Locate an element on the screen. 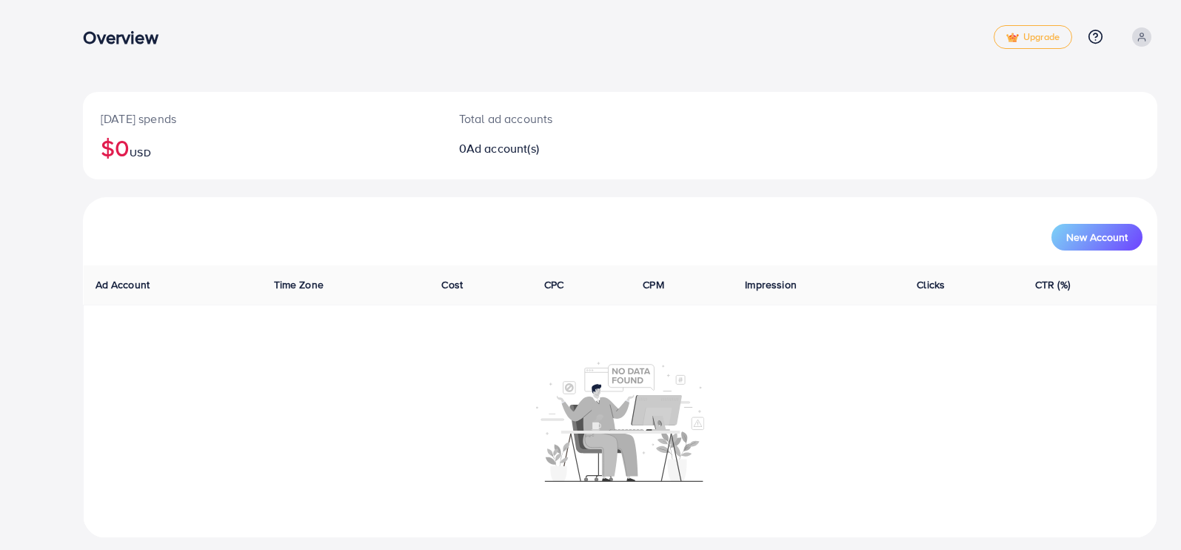  button: New Account is located at coordinates (1097, 237).